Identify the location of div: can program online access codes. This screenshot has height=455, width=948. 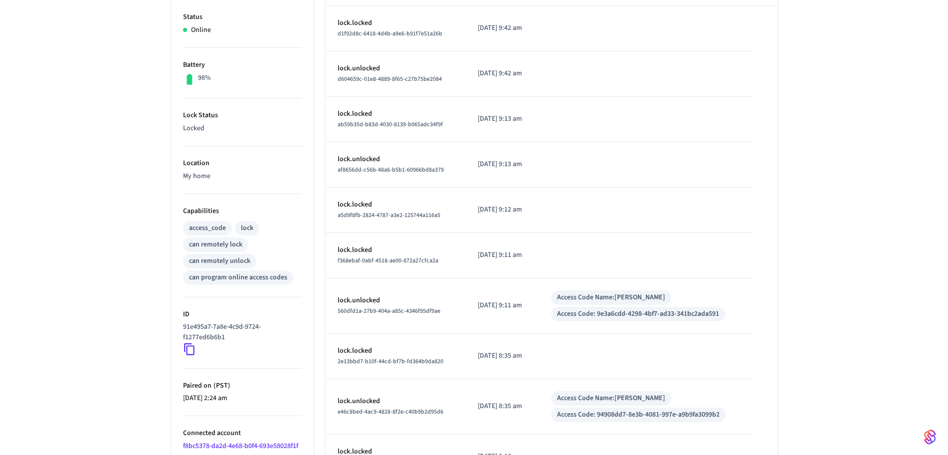
(238, 277).